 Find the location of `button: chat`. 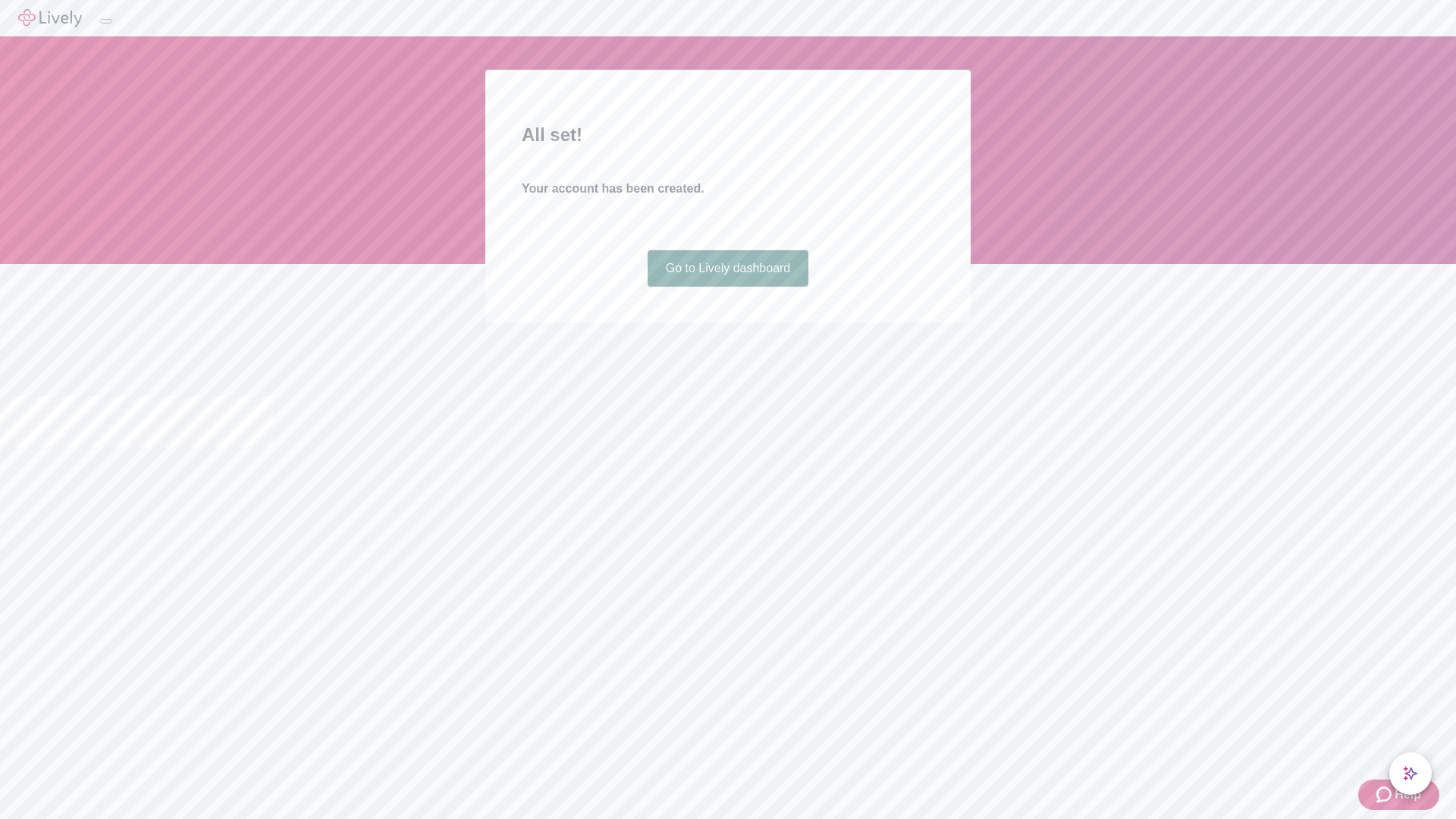

button: chat is located at coordinates (1411, 774).